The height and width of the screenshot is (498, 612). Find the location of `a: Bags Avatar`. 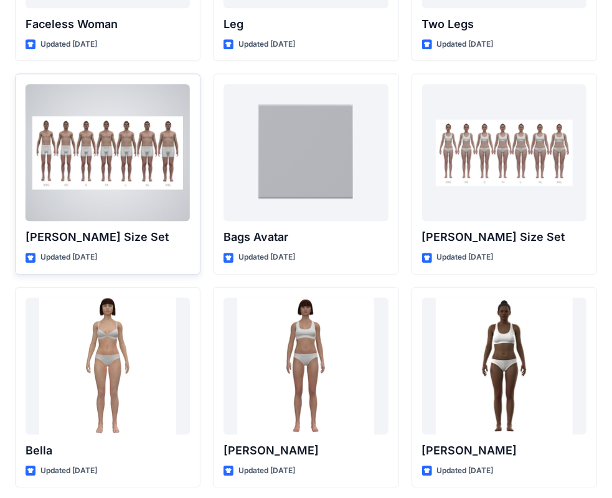

a: Bags Avatar is located at coordinates (306, 153).